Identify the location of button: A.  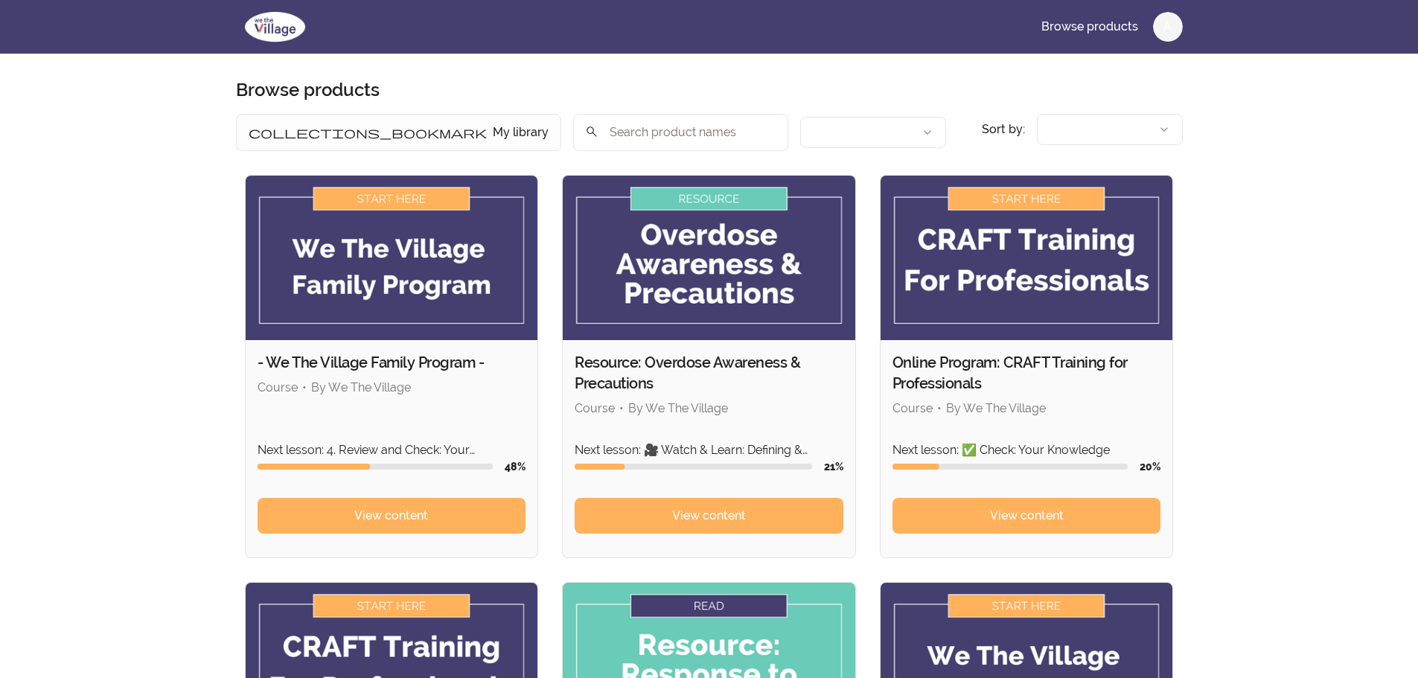
(1168, 27).